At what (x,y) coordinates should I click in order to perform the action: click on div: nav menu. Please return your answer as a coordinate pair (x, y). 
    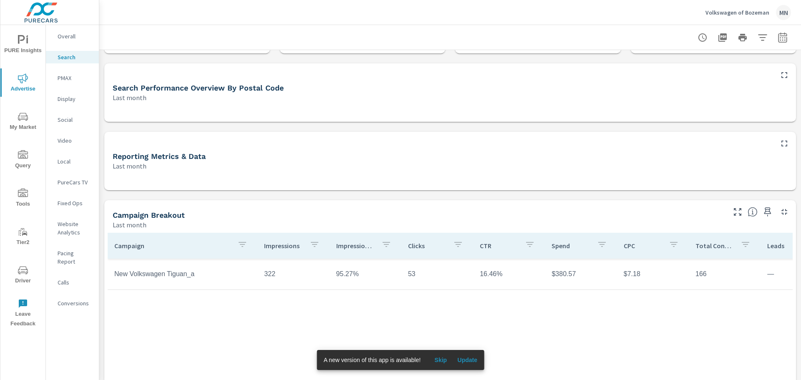
    Looking at the image, I should click on (23, 178).